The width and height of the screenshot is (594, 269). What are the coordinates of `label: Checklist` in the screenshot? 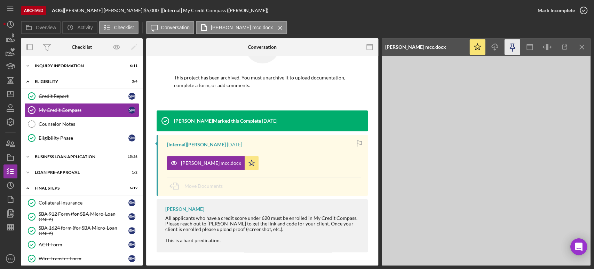 It's located at (124, 28).